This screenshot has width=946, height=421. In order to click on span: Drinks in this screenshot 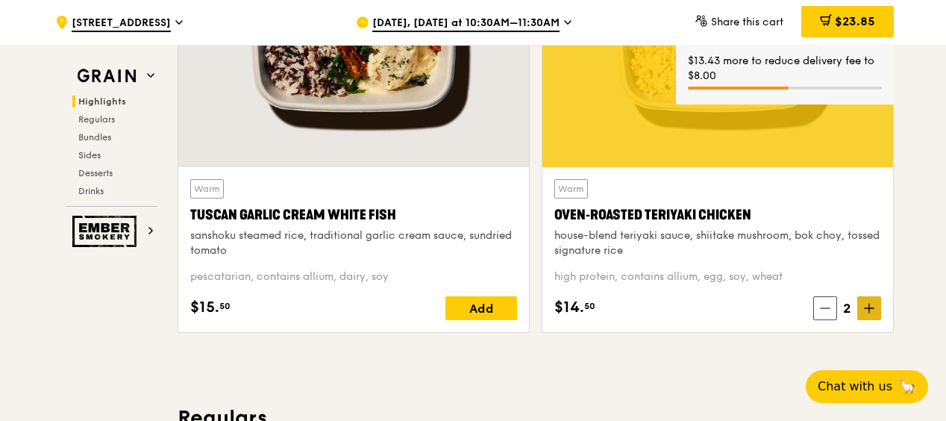, I will do `click(91, 191)`.